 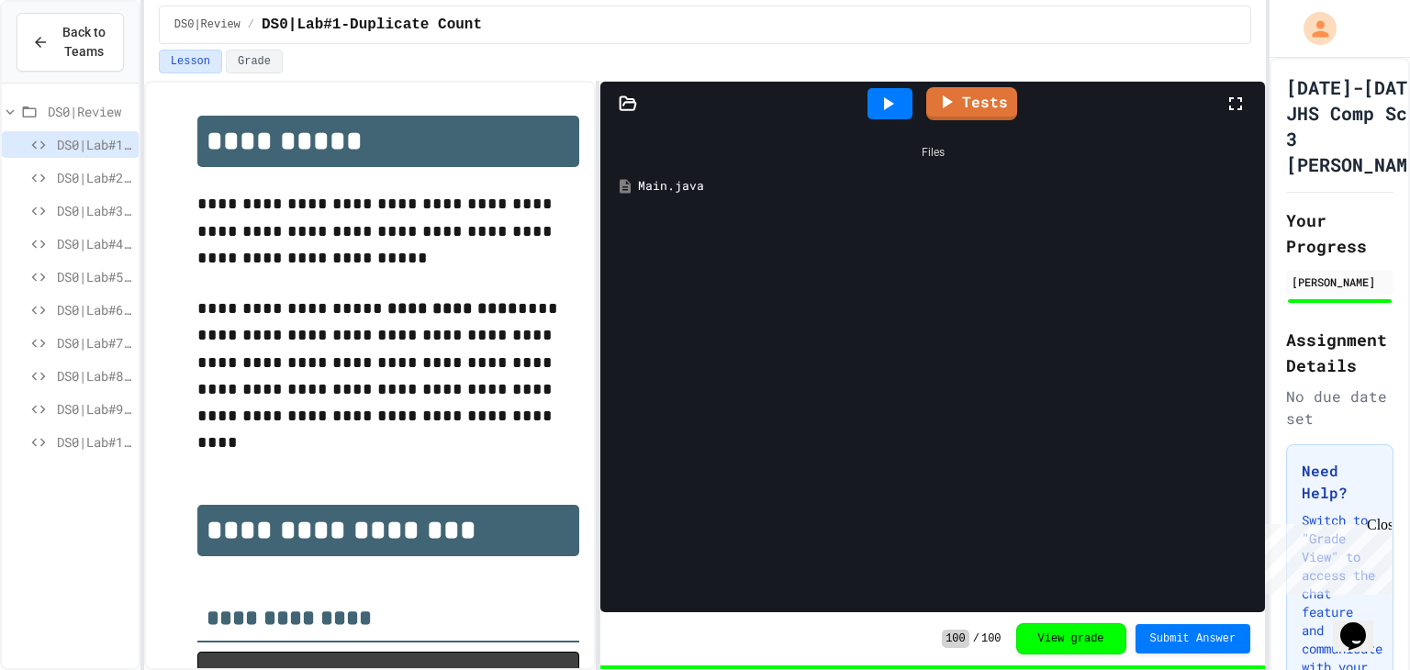 I want to click on div: Main.java, so click(x=945, y=186).